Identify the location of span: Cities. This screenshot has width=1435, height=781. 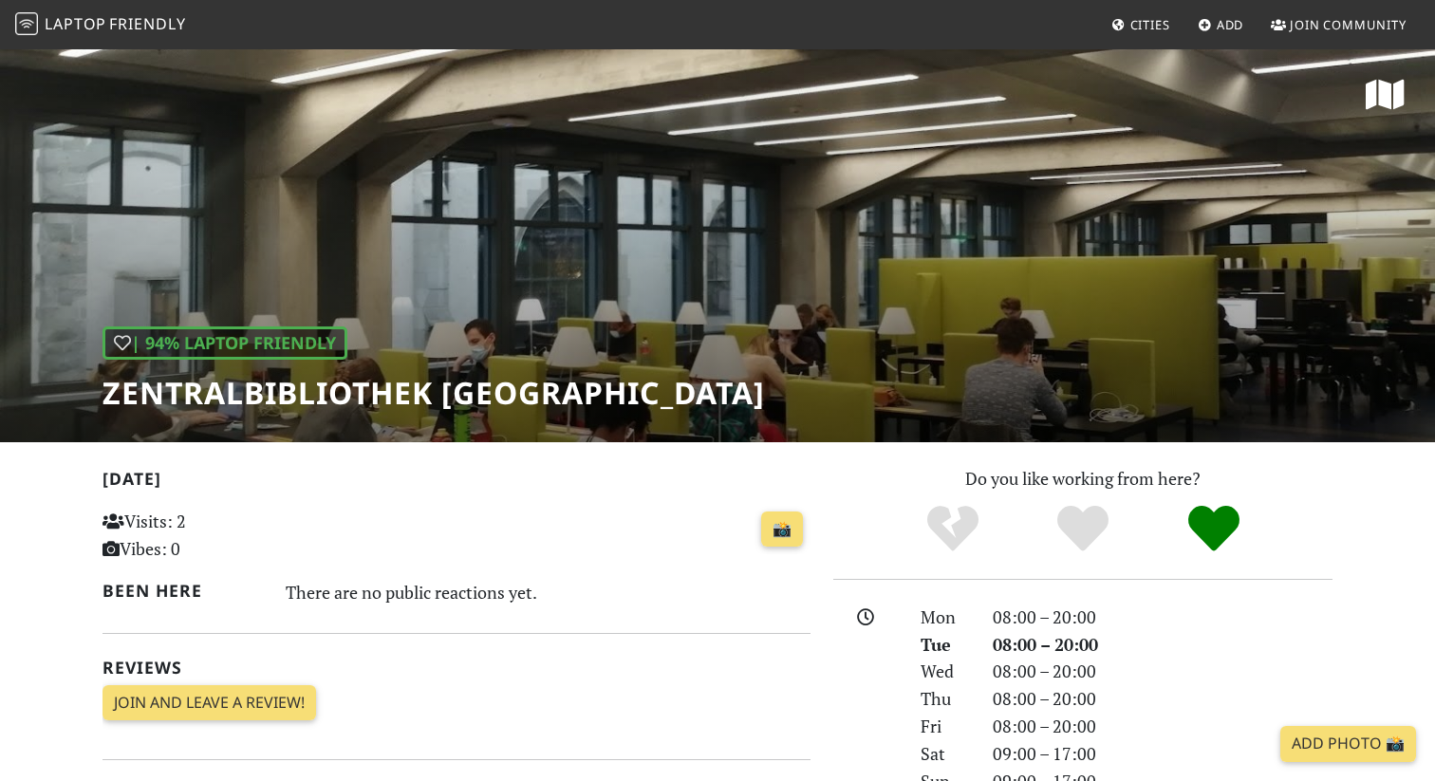
(1151, 25).